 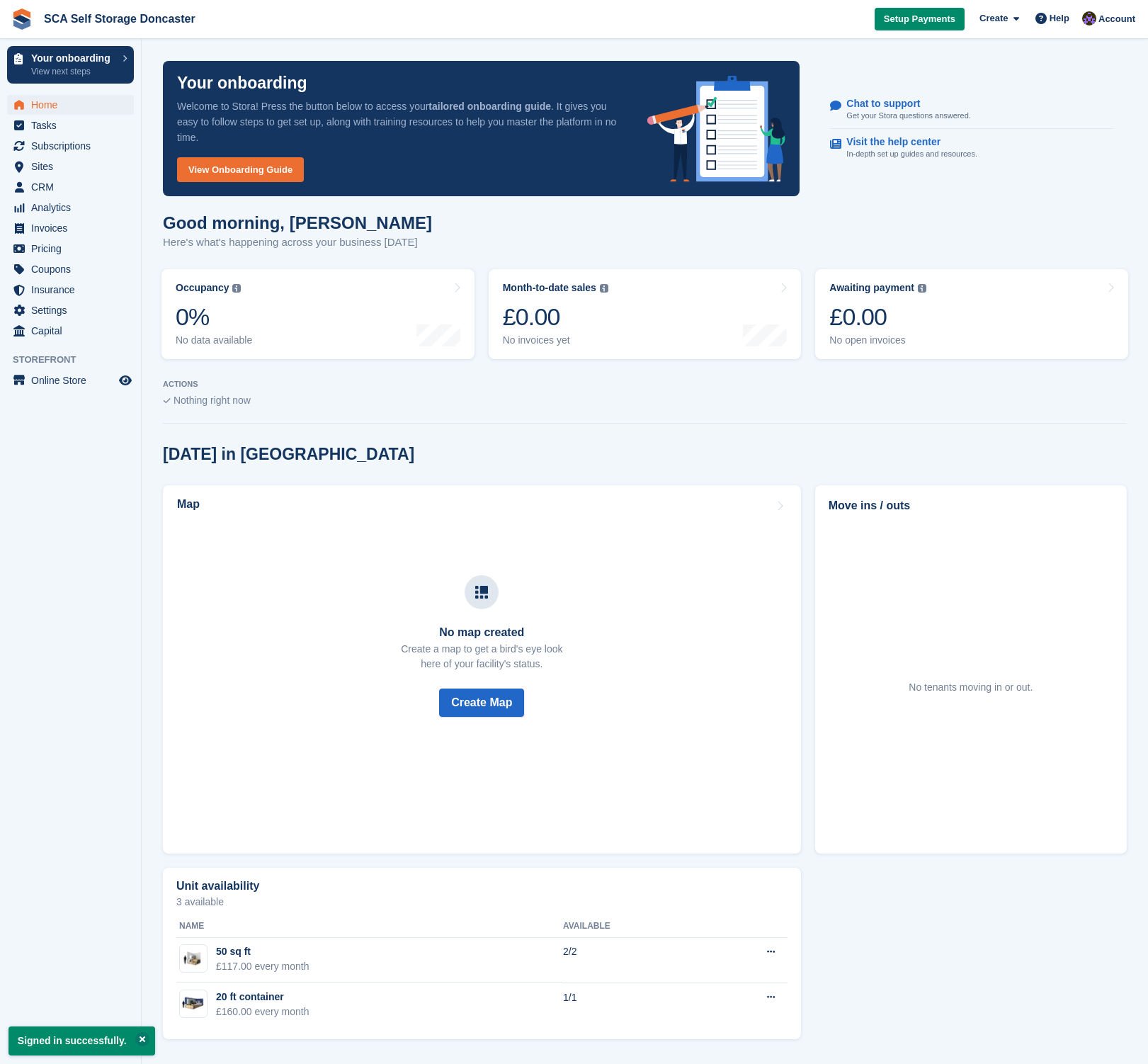 I want to click on span: Subscriptions, so click(x=74, y=146).